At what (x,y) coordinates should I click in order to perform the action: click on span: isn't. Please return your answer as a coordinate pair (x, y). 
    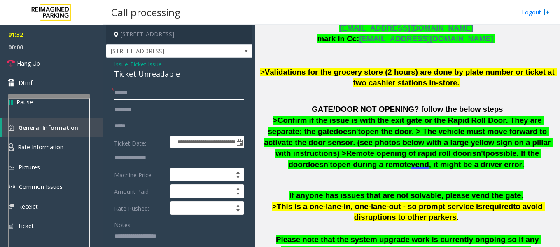
    Looking at the image, I should click on (478, 153).